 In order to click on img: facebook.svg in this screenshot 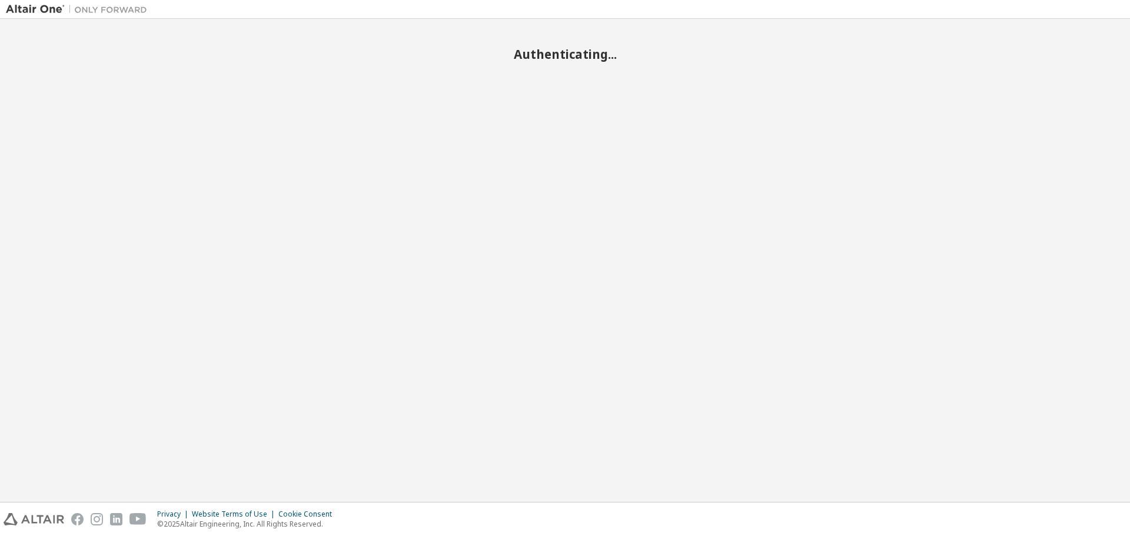, I will do `click(77, 519)`.